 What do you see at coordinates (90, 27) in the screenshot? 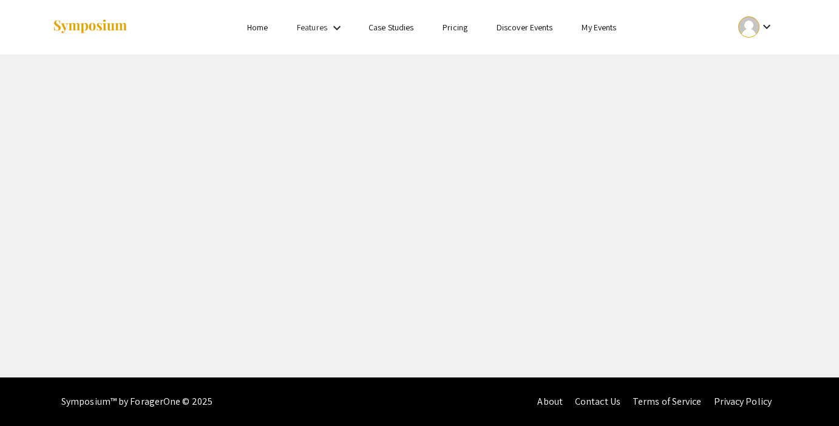
I see `img: Symposium by ForagerOne` at bounding box center [90, 27].